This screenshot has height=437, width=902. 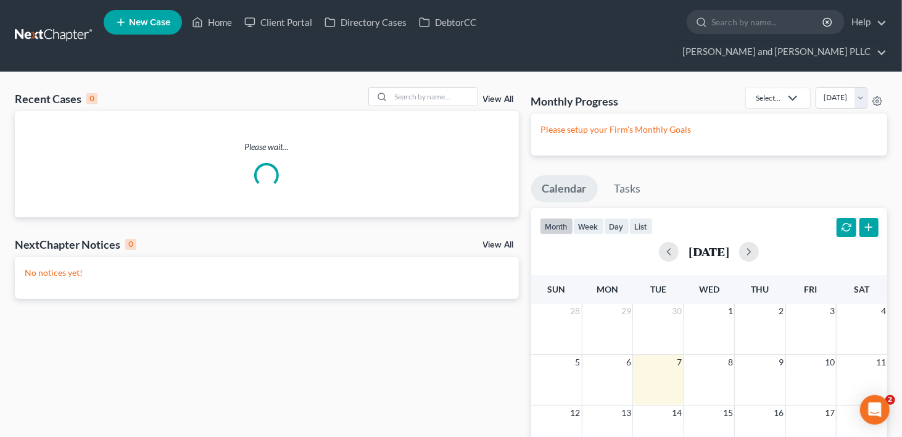 I want to click on span: 5, so click(x=578, y=362).